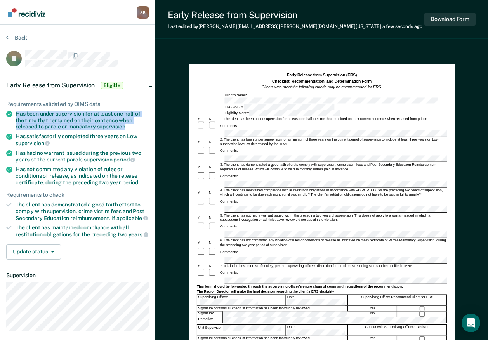  I want to click on div: The Region Director will make the final decision regarding the client's ERS eligibility, so click(322, 292).